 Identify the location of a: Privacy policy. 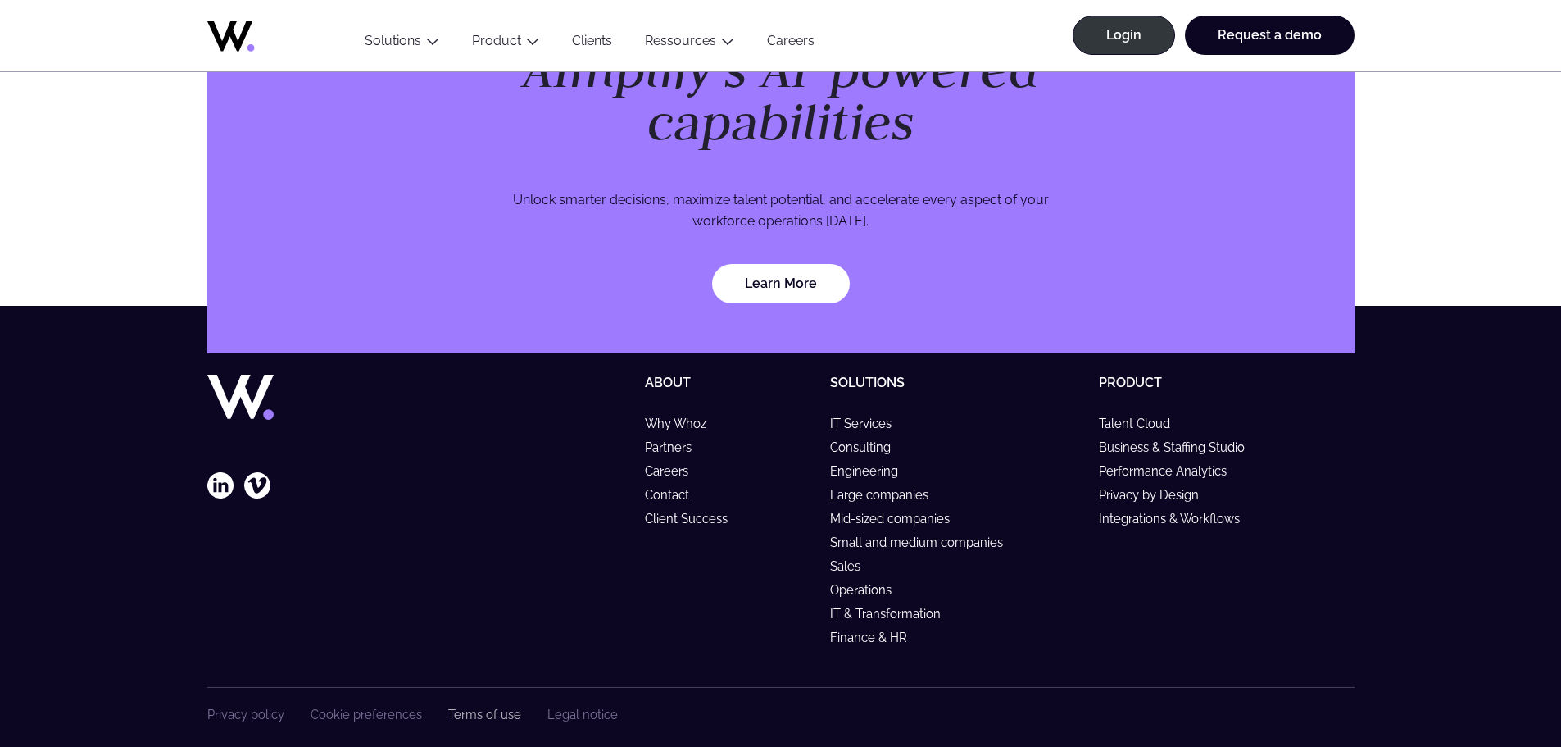
(246, 714).